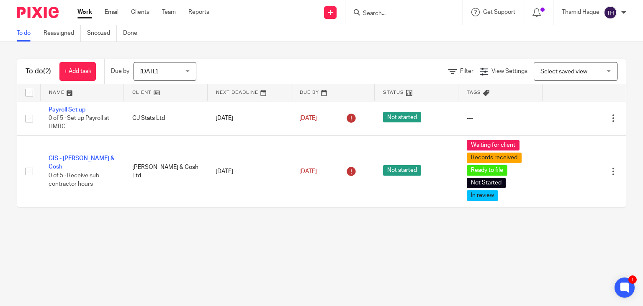 The image size is (643, 306). Describe the element at coordinates (79, 122) in the screenshot. I see `span: 0 of 5 · Set up Payroll at HMRC` at that location.